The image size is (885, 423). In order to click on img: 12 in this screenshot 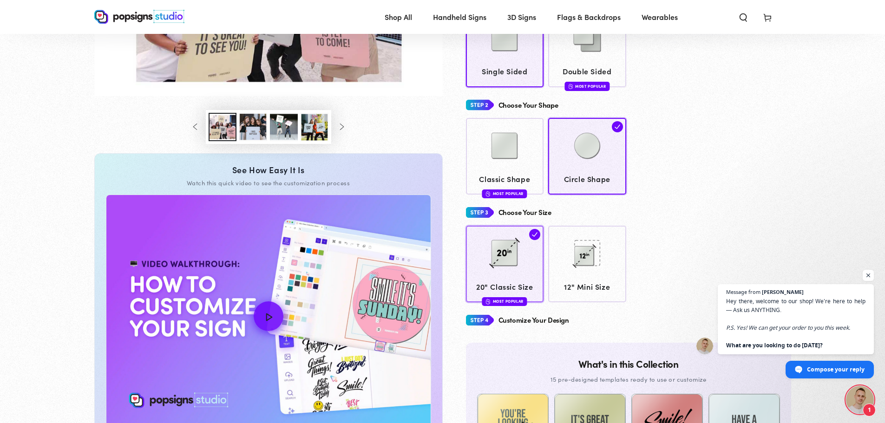, I will do `click(587, 253)`.